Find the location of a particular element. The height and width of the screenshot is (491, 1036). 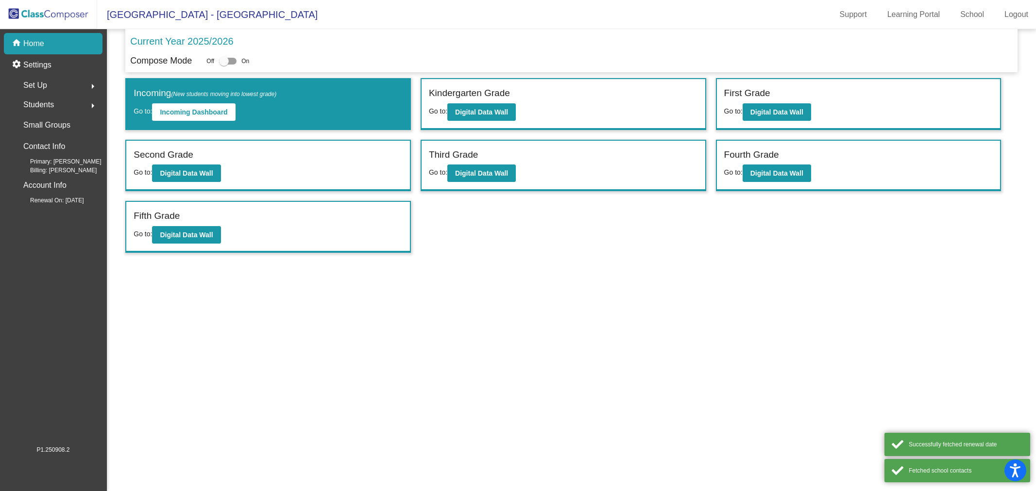

label: Incoming is located at coordinates (205, 93).